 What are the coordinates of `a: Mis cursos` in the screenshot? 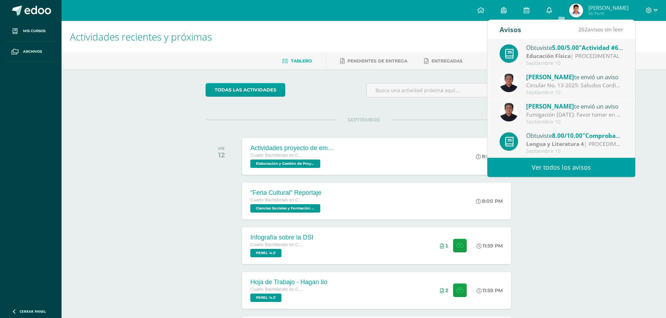 It's located at (31, 31).